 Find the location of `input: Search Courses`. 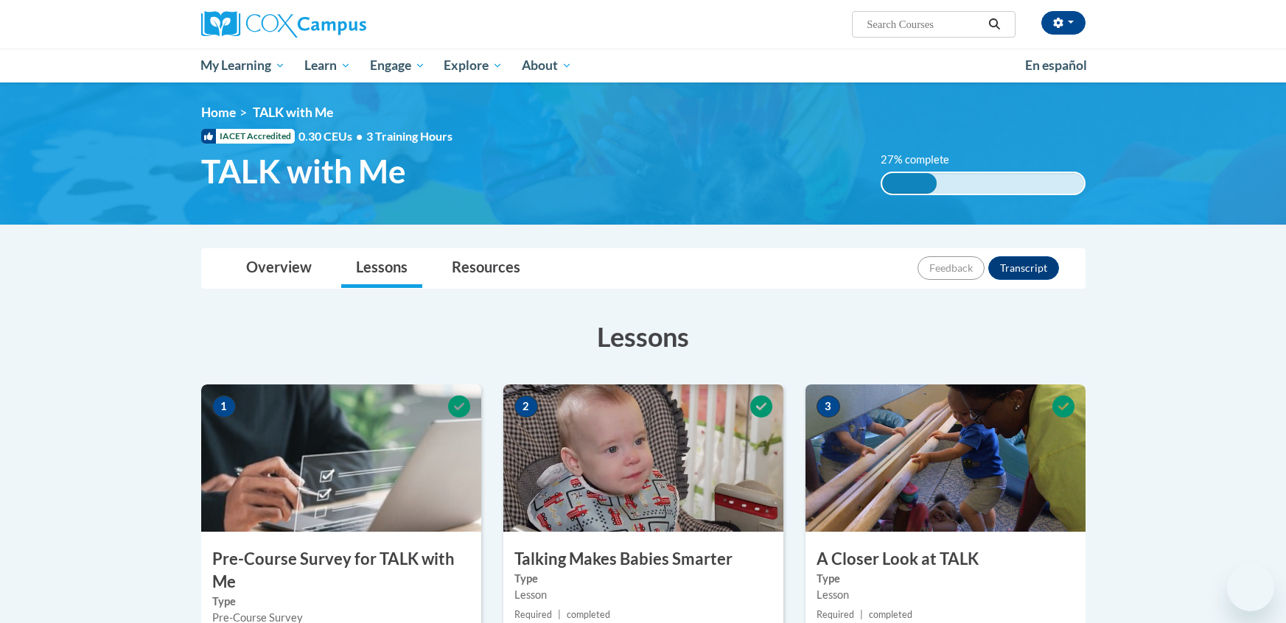

input: Search Courses is located at coordinates (924, 24).